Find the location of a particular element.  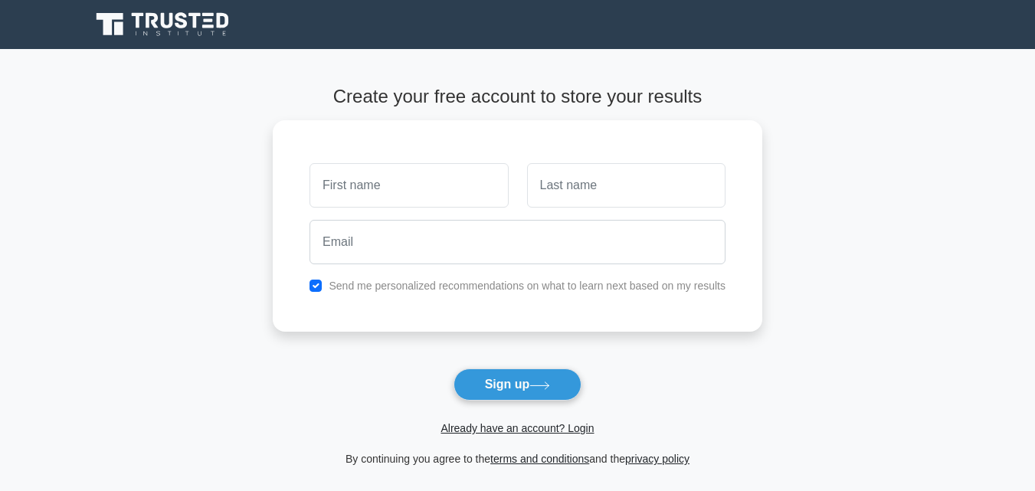

input: Email is located at coordinates (517, 242).